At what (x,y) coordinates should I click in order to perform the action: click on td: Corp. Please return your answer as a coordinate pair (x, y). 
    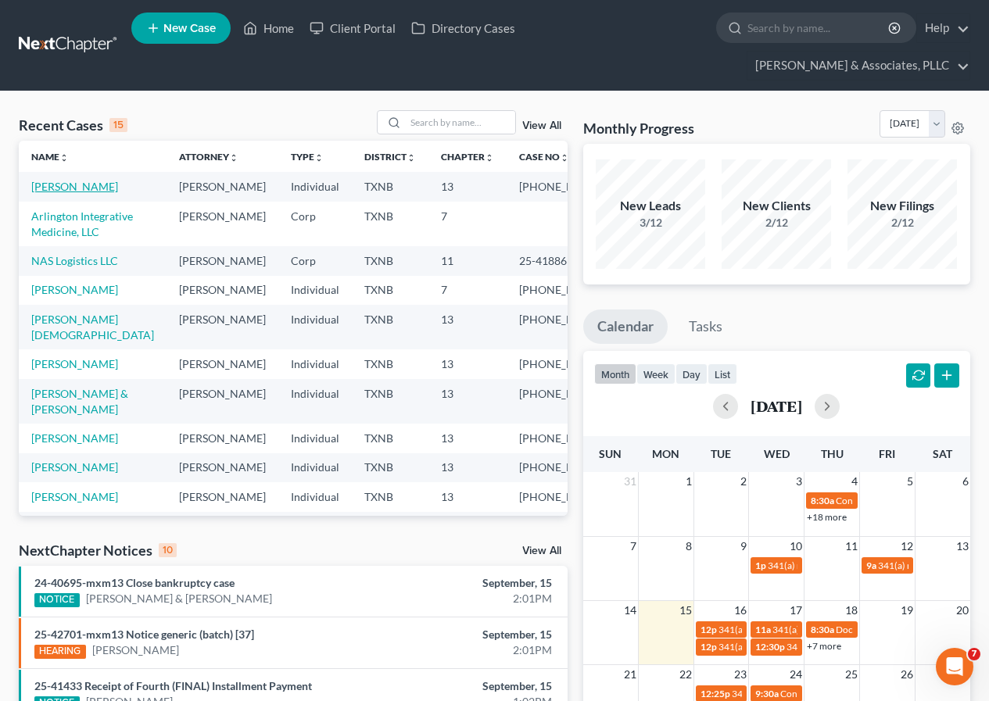
    Looking at the image, I should click on (315, 260).